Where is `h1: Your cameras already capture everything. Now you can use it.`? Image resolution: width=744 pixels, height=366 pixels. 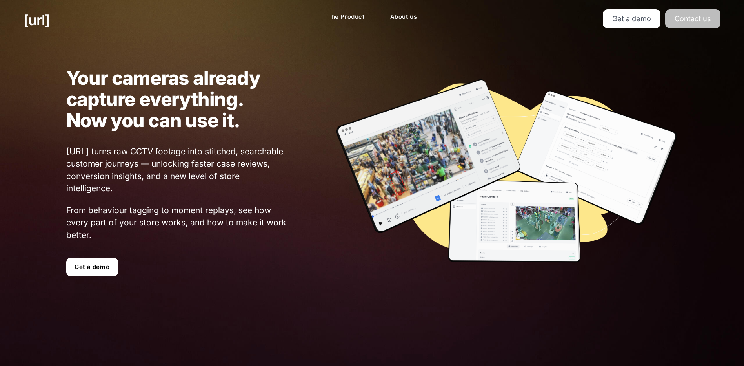 h1: Your cameras already capture everything. Now you can use it. is located at coordinates (177, 99).